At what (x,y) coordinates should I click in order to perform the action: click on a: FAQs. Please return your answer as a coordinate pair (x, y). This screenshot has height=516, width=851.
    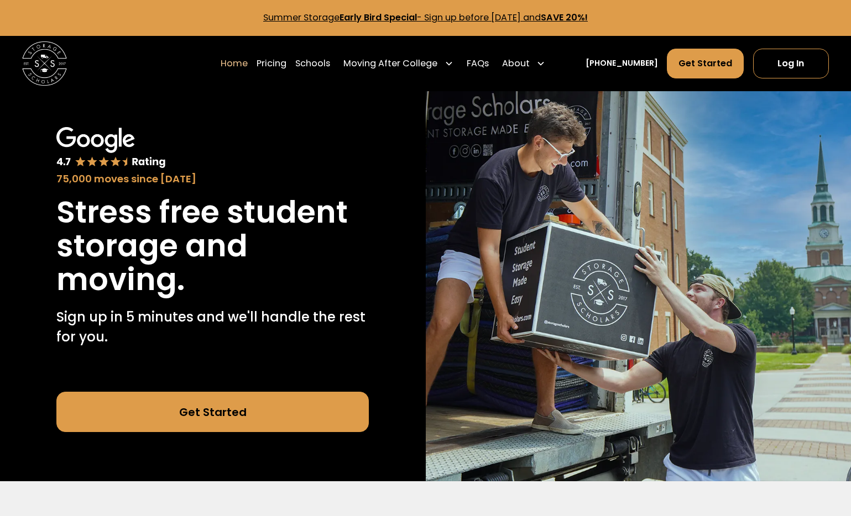
    Looking at the image, I should click on (478, 64).